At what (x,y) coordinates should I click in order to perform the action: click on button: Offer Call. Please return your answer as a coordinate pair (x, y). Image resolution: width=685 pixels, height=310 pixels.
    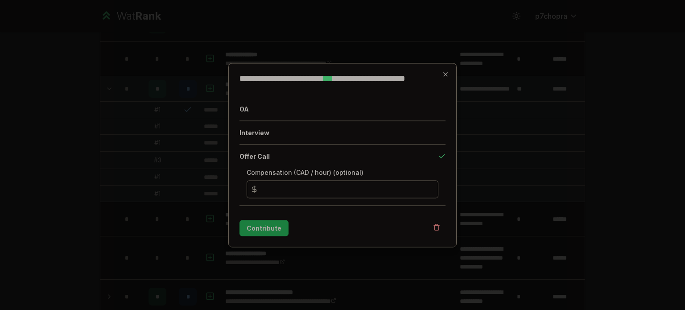
    Looking at the image, I should click on (343, 156).